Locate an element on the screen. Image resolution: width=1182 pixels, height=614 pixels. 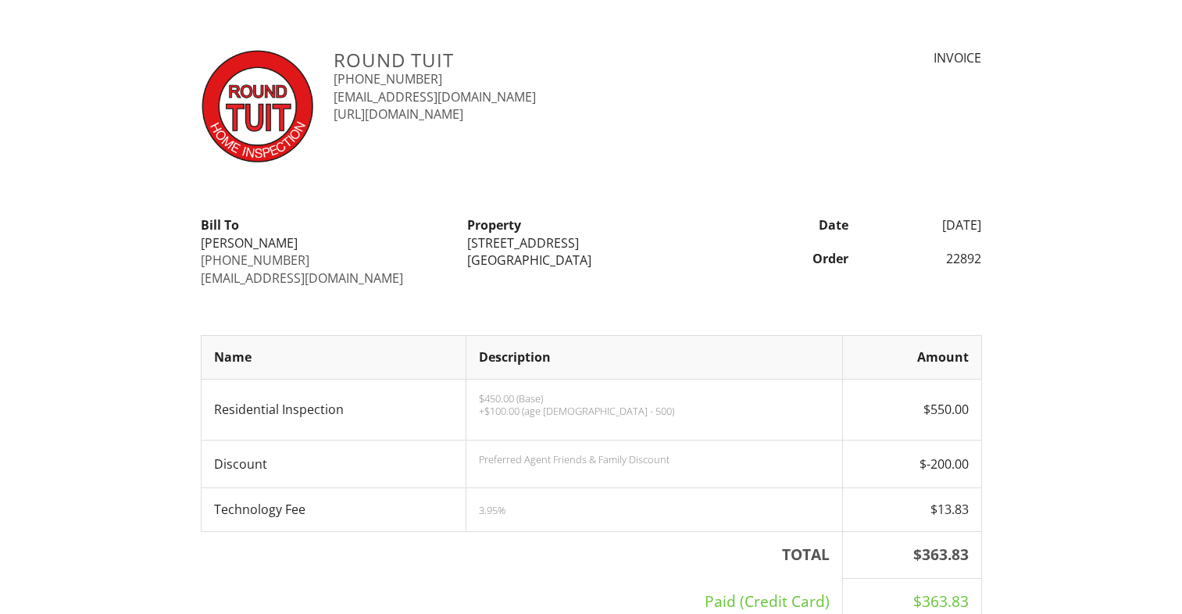
span: Residential Inspection is located at coordinates (279, 409).